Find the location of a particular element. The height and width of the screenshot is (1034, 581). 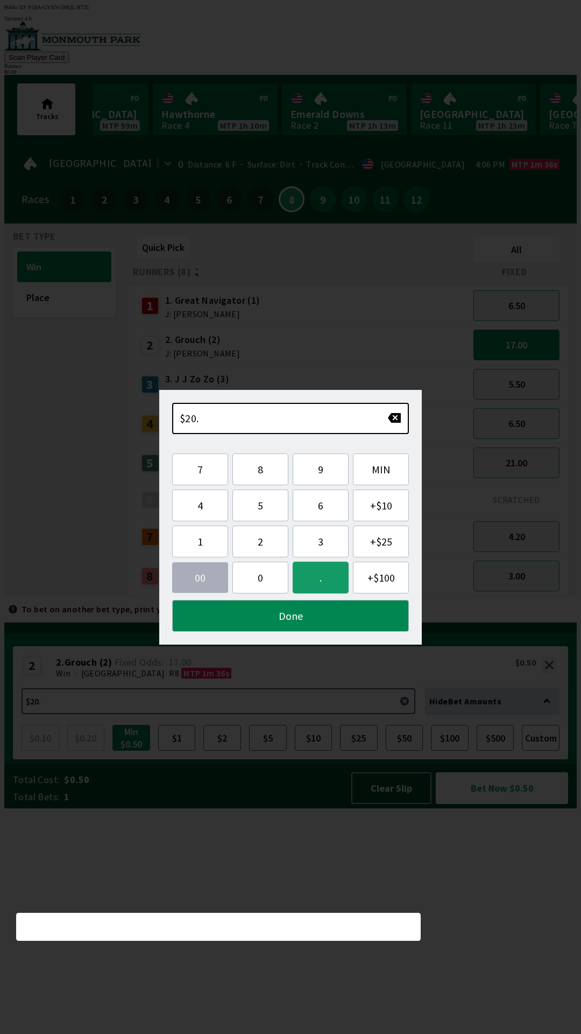

span: 00 is located at coordinates (200, 577).